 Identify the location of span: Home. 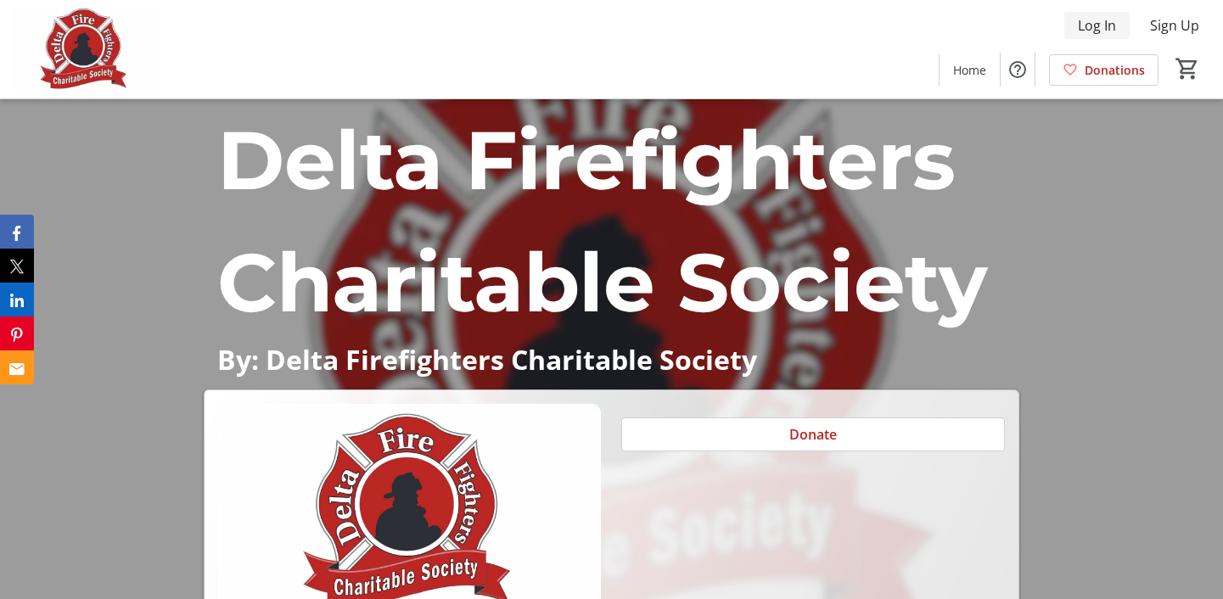
(969, 70).